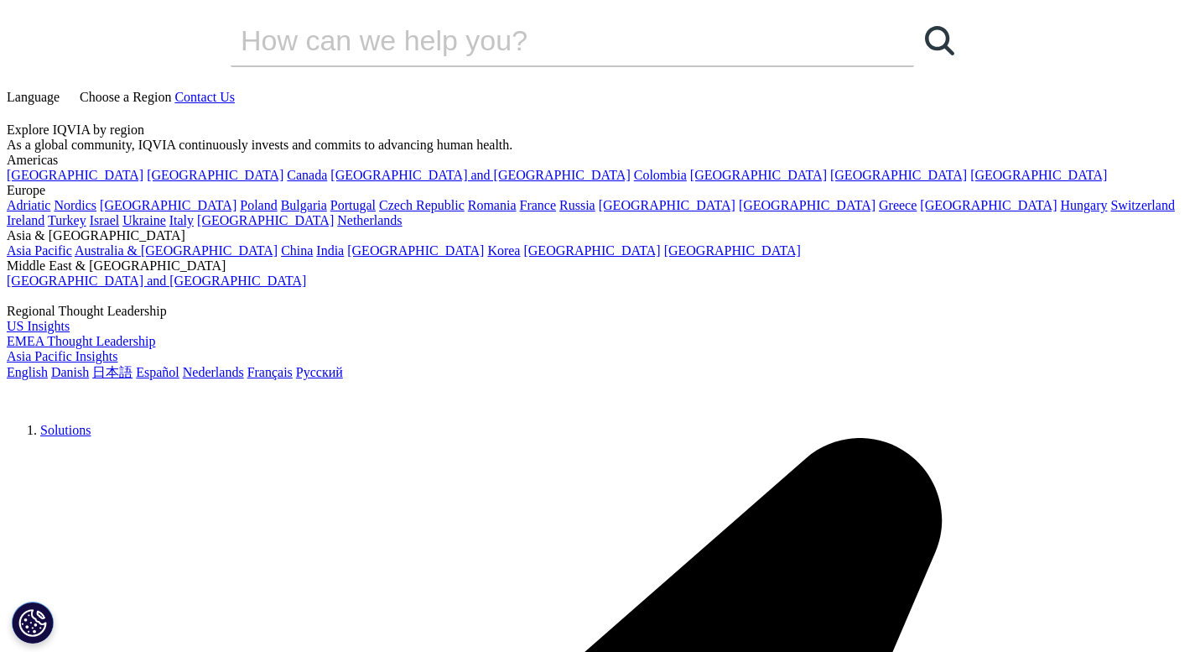 This screenshot has width=1195, height=652. Describe the element at coordinates (39, 250) in the screenshot. I see `a: Asia Pacific` at that location.